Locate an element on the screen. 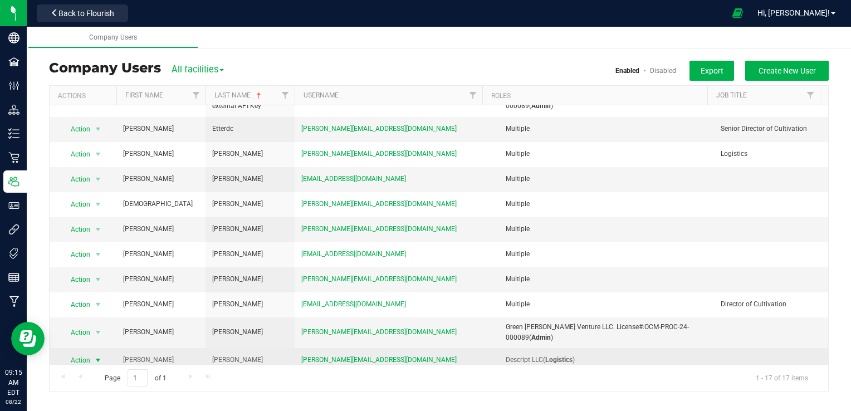 Image resolution: width=851 pixels, height=411 pixels. span: Create New User is located at coordinates (787, 71).